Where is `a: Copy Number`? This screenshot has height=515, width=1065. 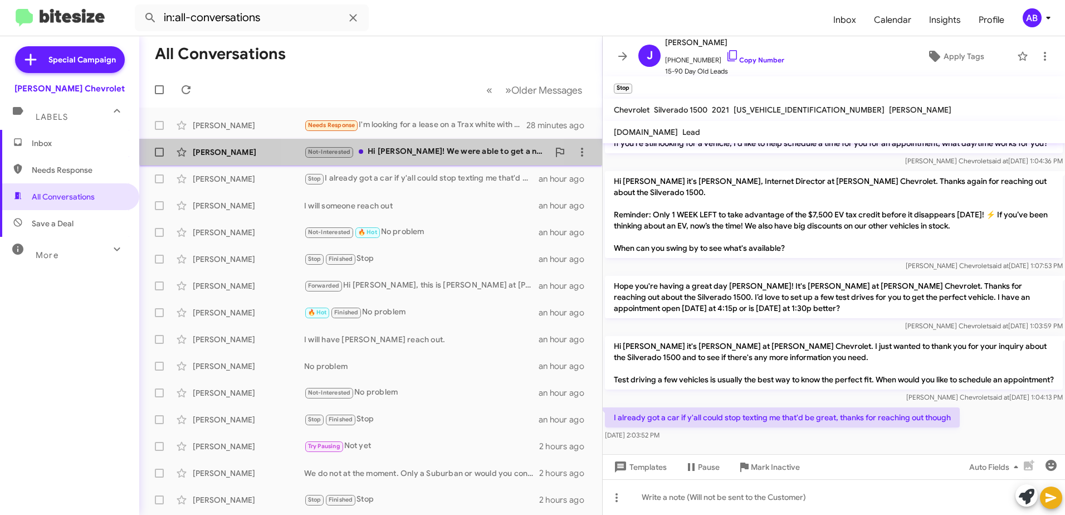
a: Copy Number is located at coordinates (755, 60).